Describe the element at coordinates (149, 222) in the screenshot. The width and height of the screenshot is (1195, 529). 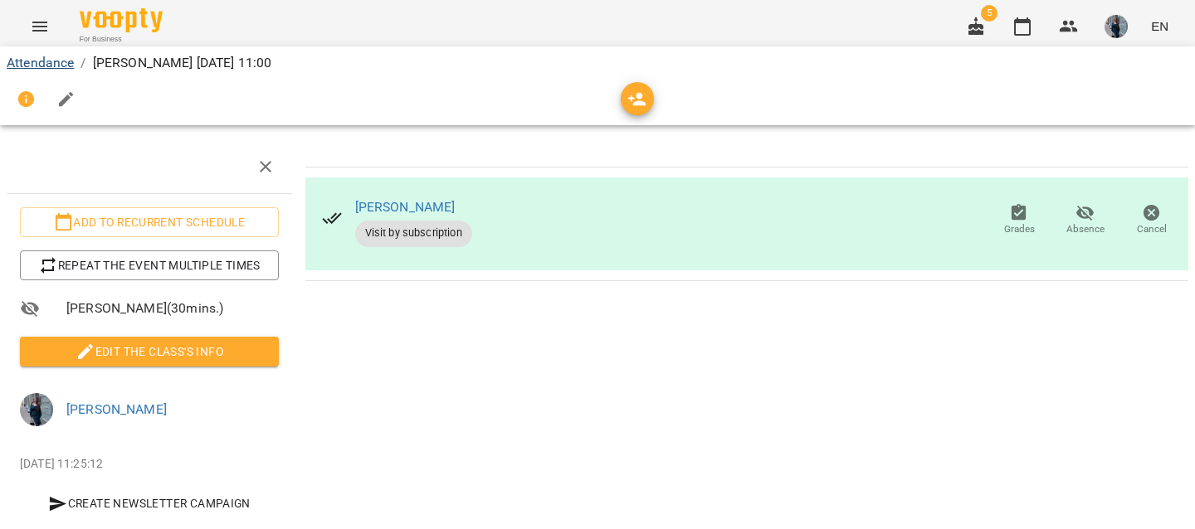
I see `button: Add to recurrent schedule` at that location.